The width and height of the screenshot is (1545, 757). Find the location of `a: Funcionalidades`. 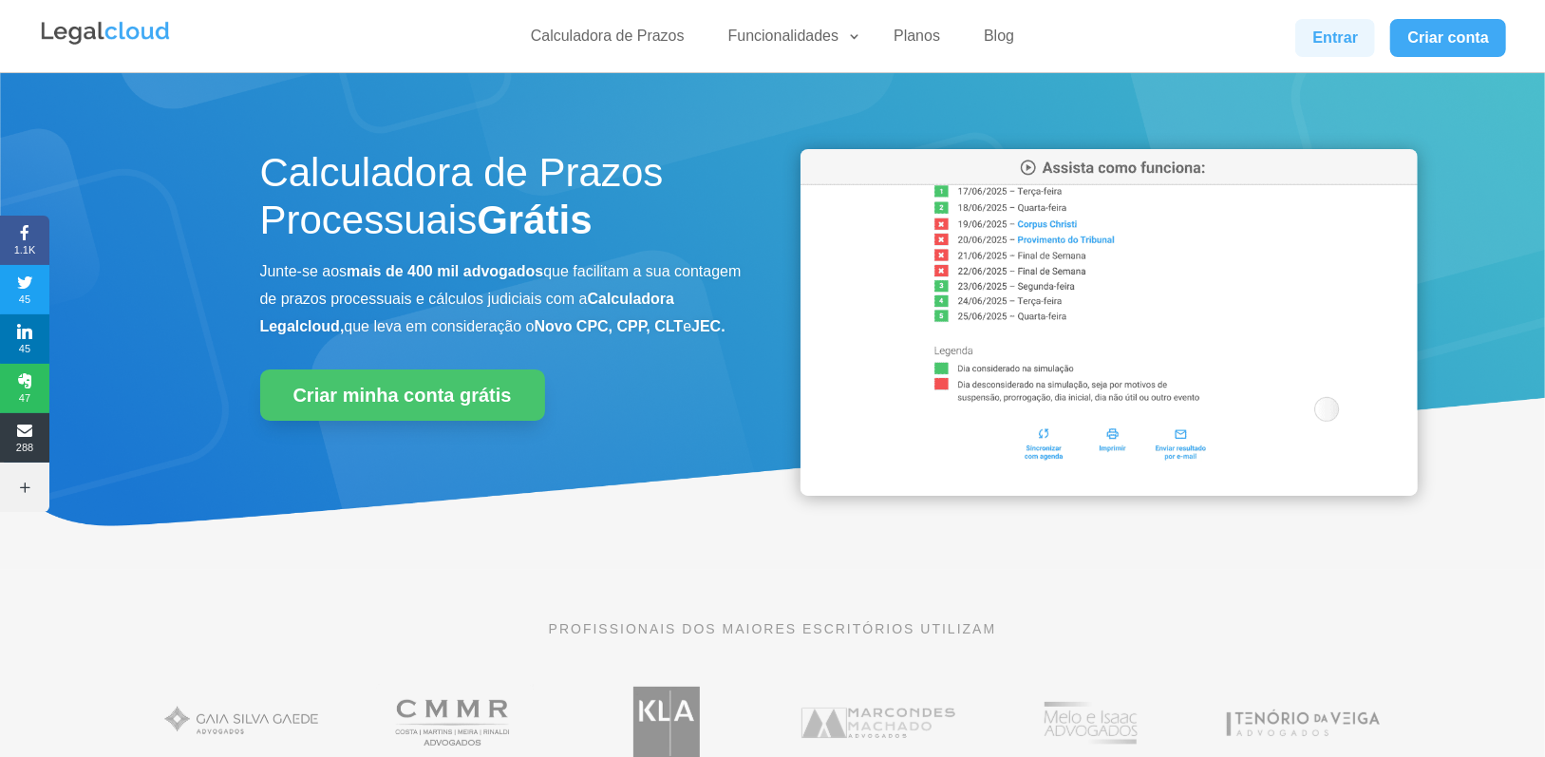

a: Funcionalidades is located at coordinates (789, 40).